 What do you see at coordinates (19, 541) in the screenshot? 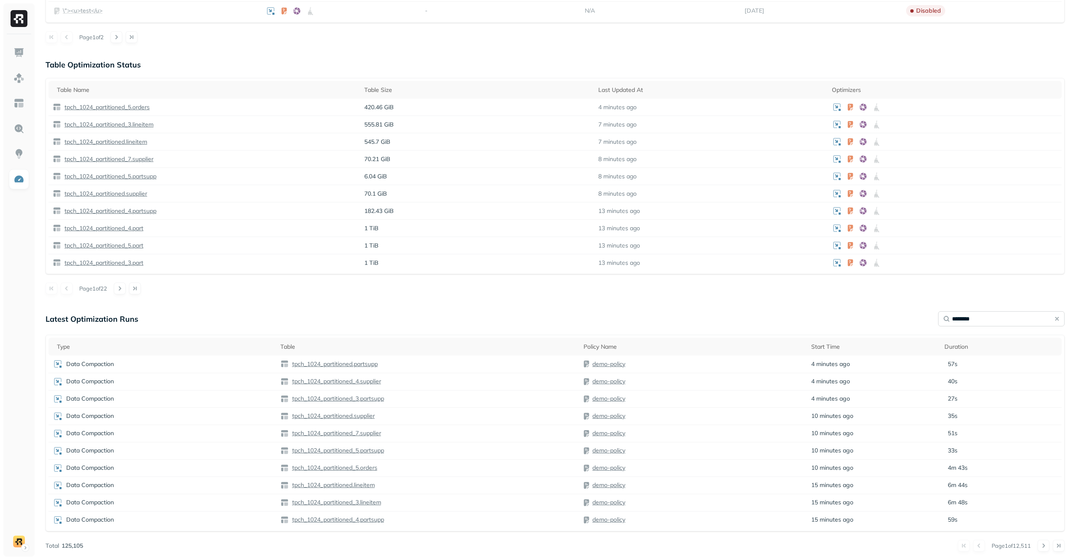
I see `img: demo` at bounding box center [19, 541].